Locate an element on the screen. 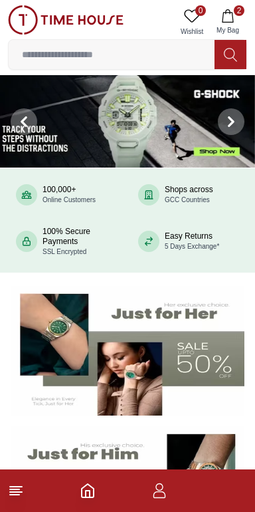 This screenshot has height=512, width=255. div: Shops across is located at coordinates (189, 195).